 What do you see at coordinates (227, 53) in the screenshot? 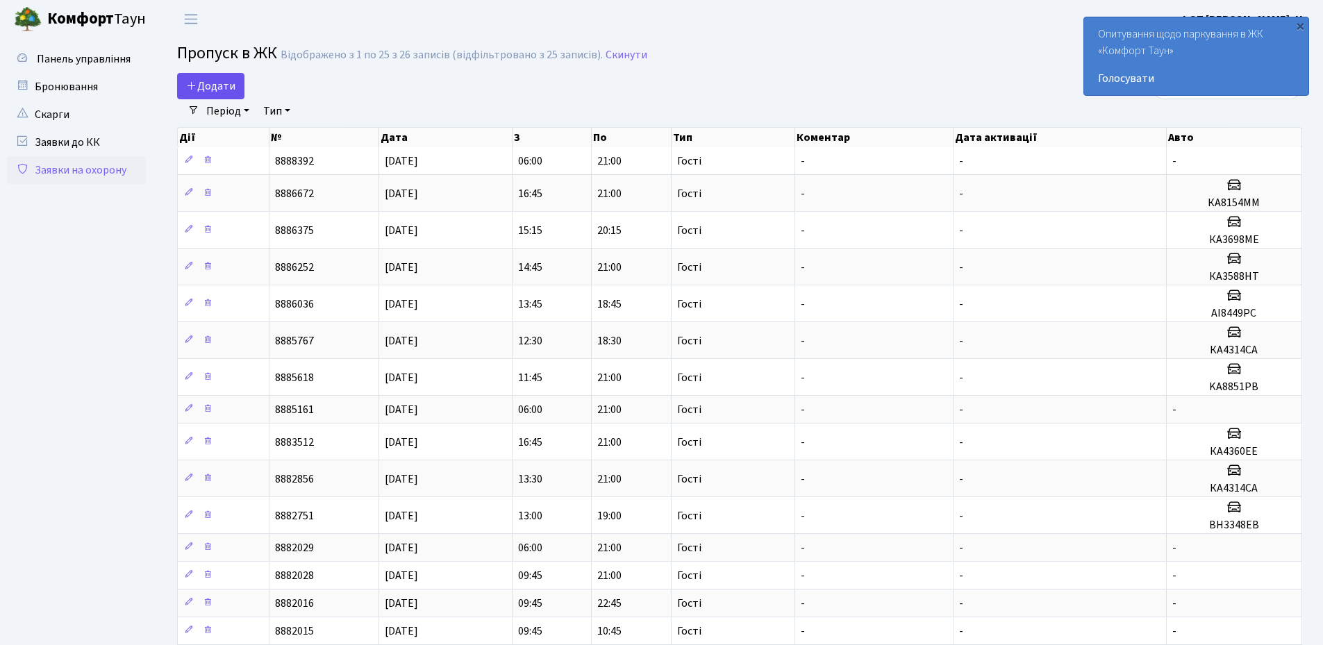
I see `span: Пропуск в ЖК` at bounding box center [227, 53].